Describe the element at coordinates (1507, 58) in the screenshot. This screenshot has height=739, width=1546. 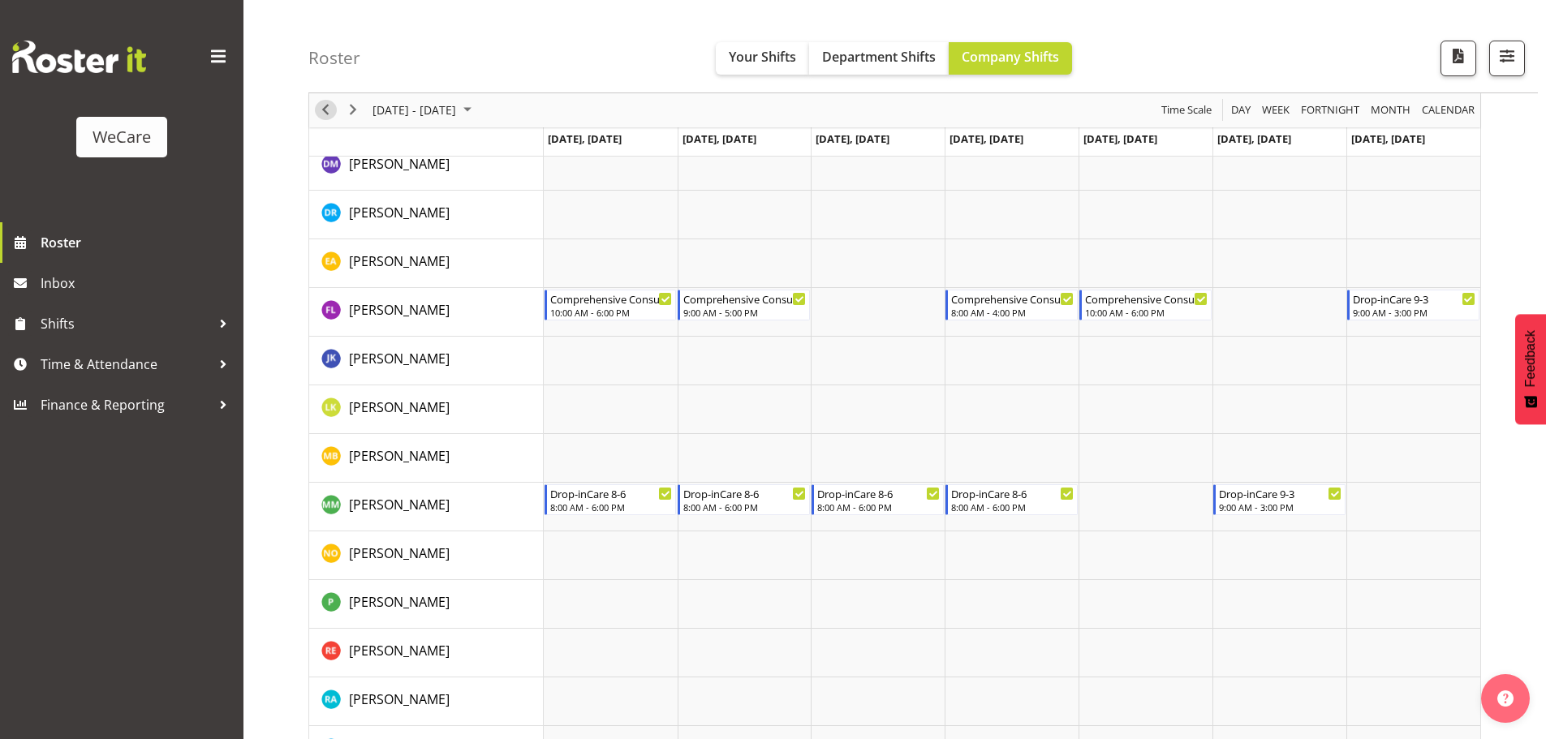
I see `button: Filter Shifts` at that location.